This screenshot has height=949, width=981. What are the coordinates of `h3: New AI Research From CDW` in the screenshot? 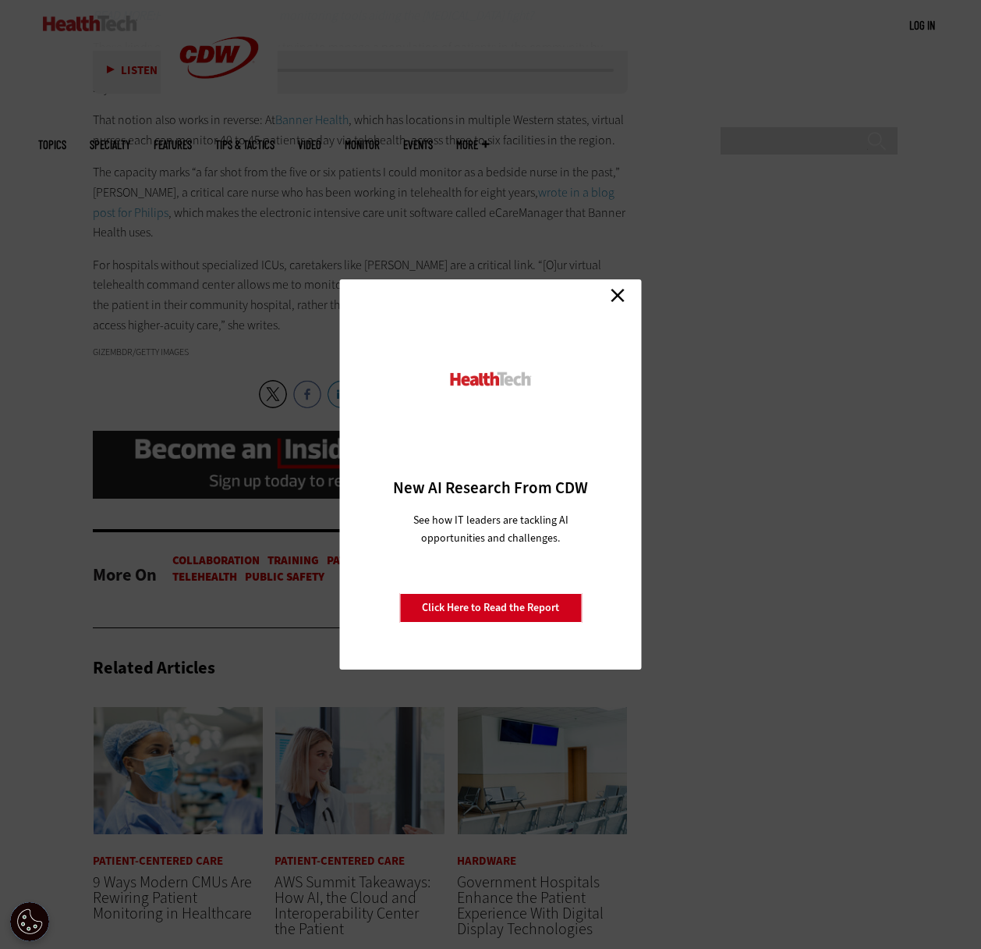 It's located at (491, 488).